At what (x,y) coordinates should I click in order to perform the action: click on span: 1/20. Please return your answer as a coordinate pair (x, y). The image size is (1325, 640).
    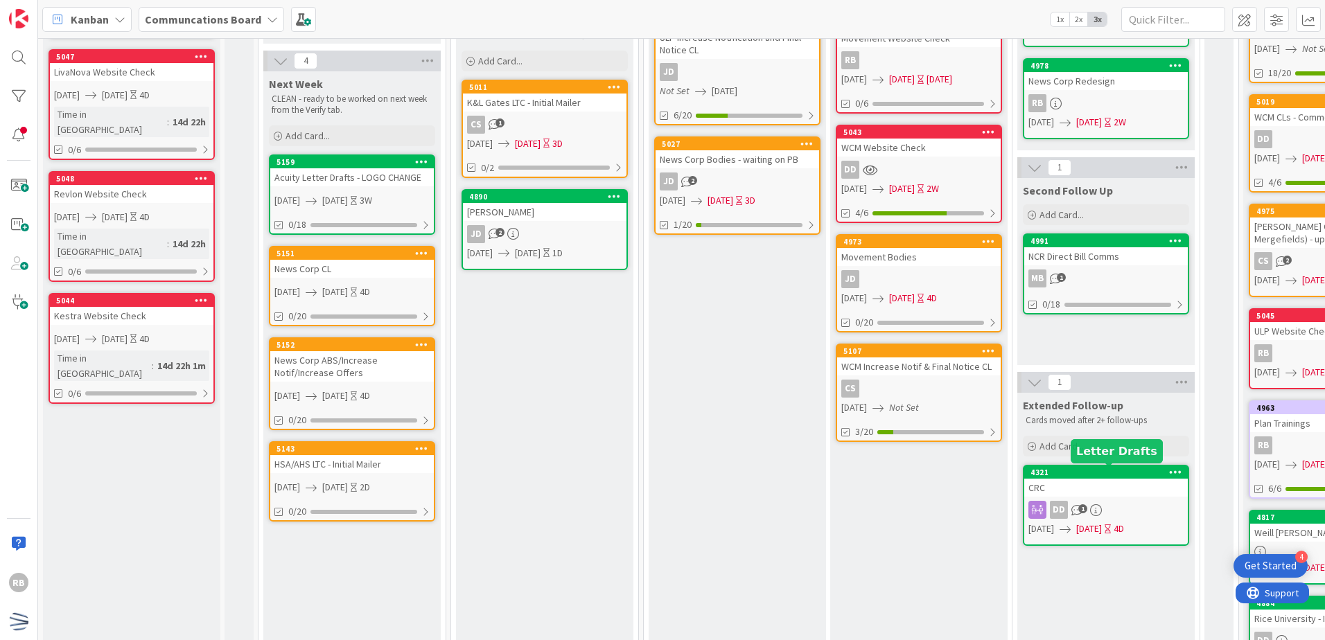
    Looking at the image, I should click on (682, 224).